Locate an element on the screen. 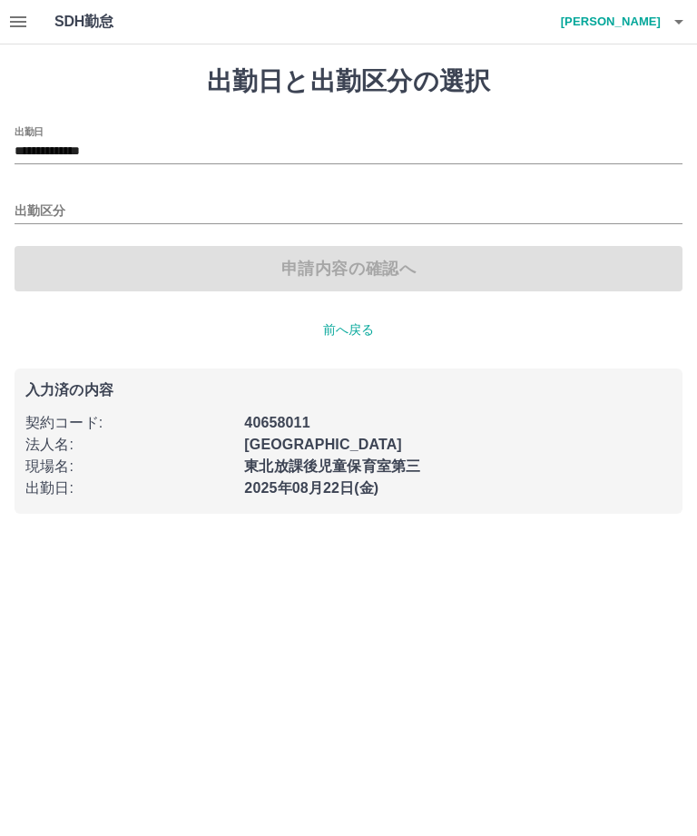 This screenshot has width=697, height=836. label: 出勤日 is located at coordinates (29, 131).